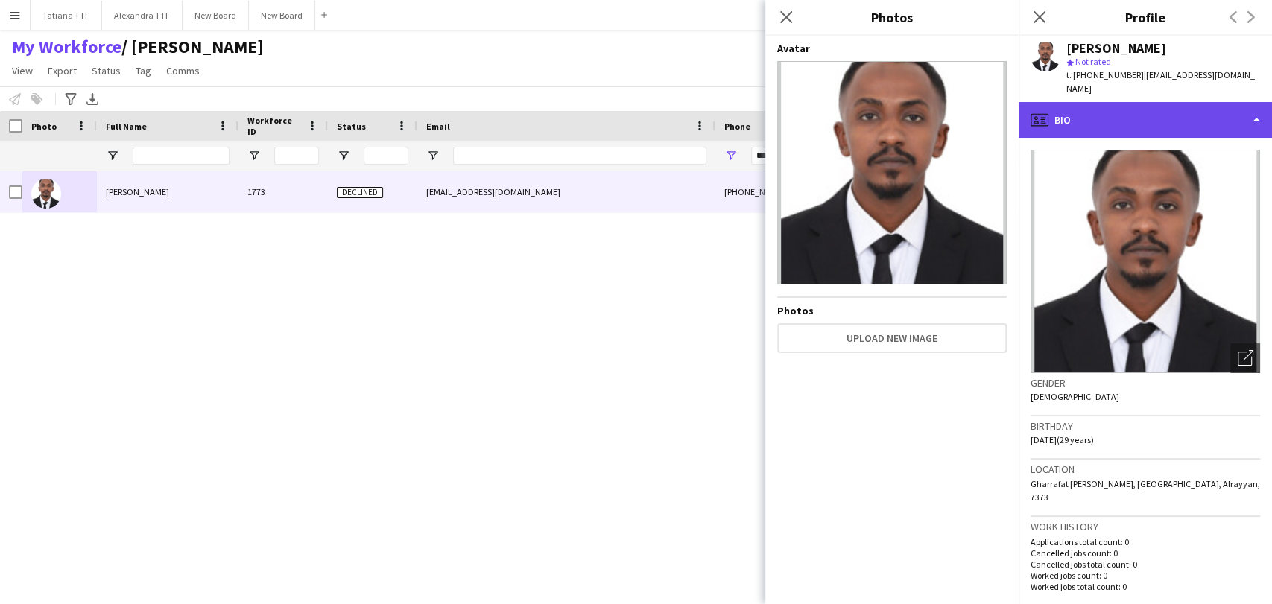  I want to click on h3: Profile, so click(1145, 17).